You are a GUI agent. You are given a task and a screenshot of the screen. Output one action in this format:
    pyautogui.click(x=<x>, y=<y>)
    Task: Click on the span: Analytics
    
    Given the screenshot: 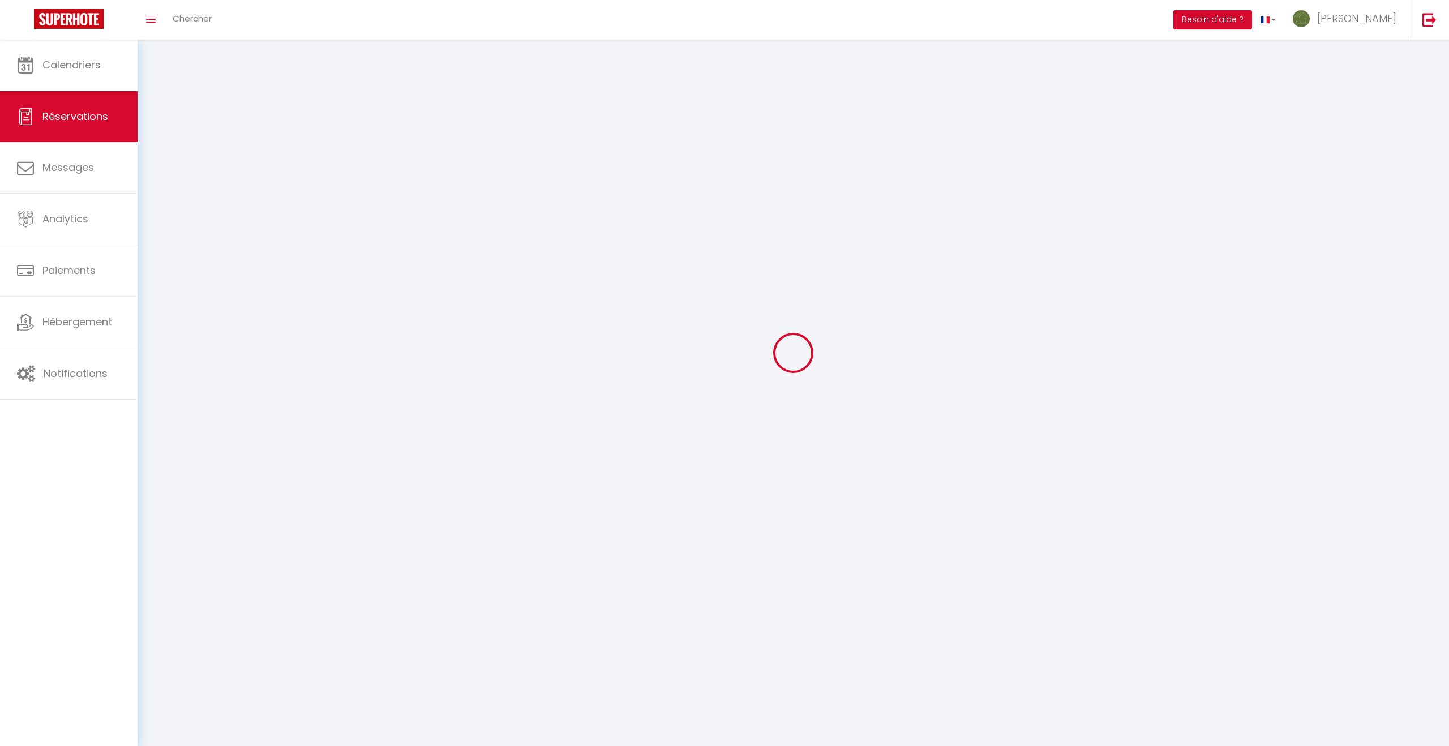 What is the action you would take?
    pyautogui.click(x=65, y=218)
    